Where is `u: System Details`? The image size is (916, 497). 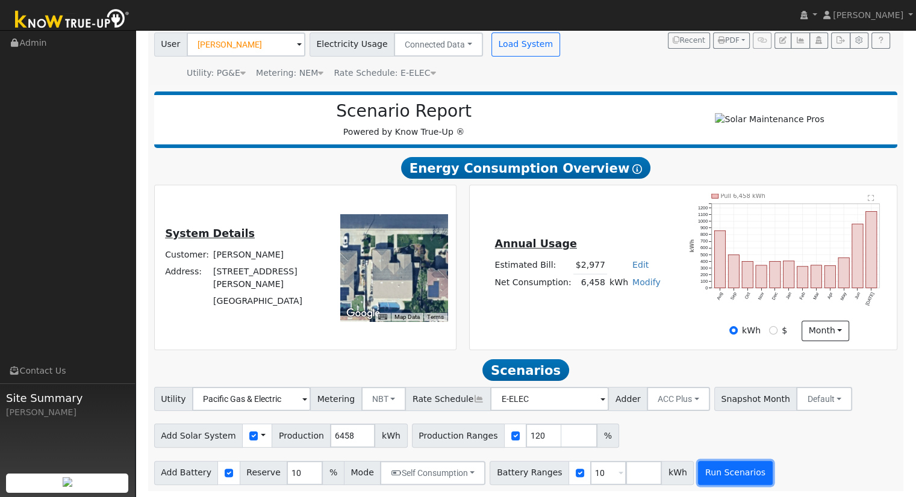 u: System Details is located at coordinates (209, 234).